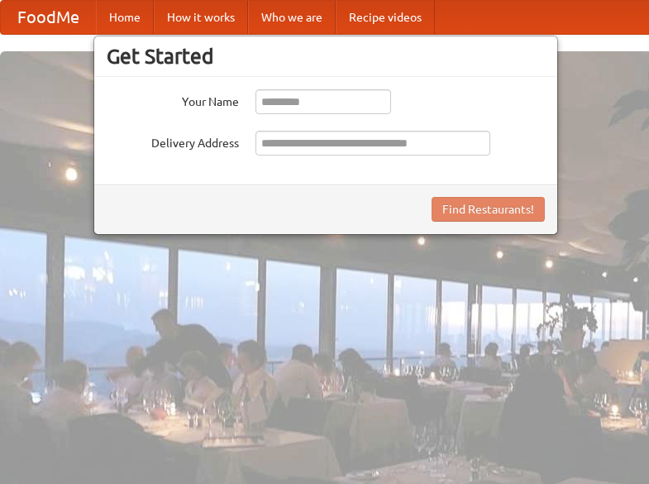  I want to click on a: How it works, so click(201, 17).